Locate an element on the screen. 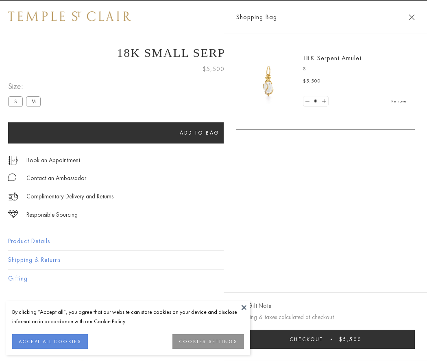 This screenshot has height=361, width=427. h1: 18K Small Serpent Amulet is located at coordinates (214, 53).